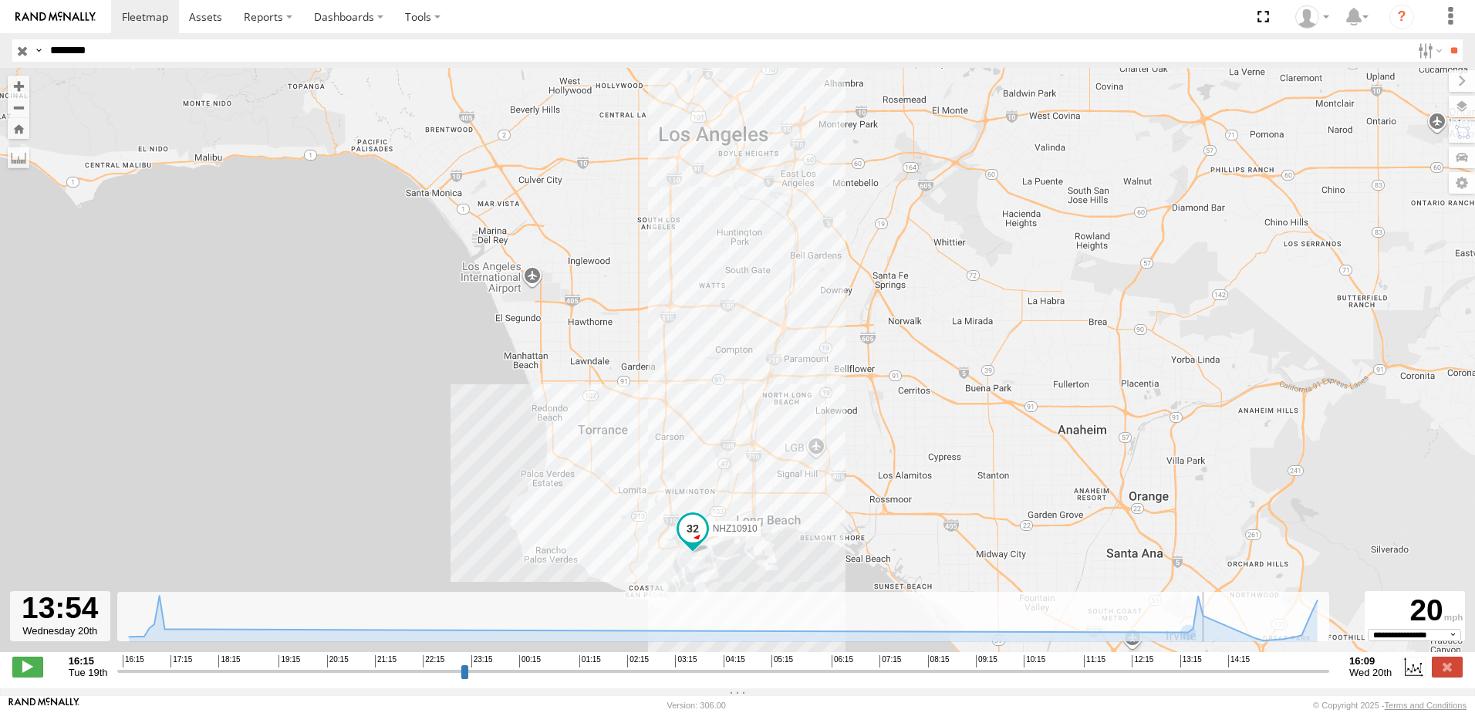 This screenshot has height=713, width=1475. What do you see at coordinates (1462, 183) in the screenshot?
I see `label: Map Settings` at bounding box center [1462, 183].